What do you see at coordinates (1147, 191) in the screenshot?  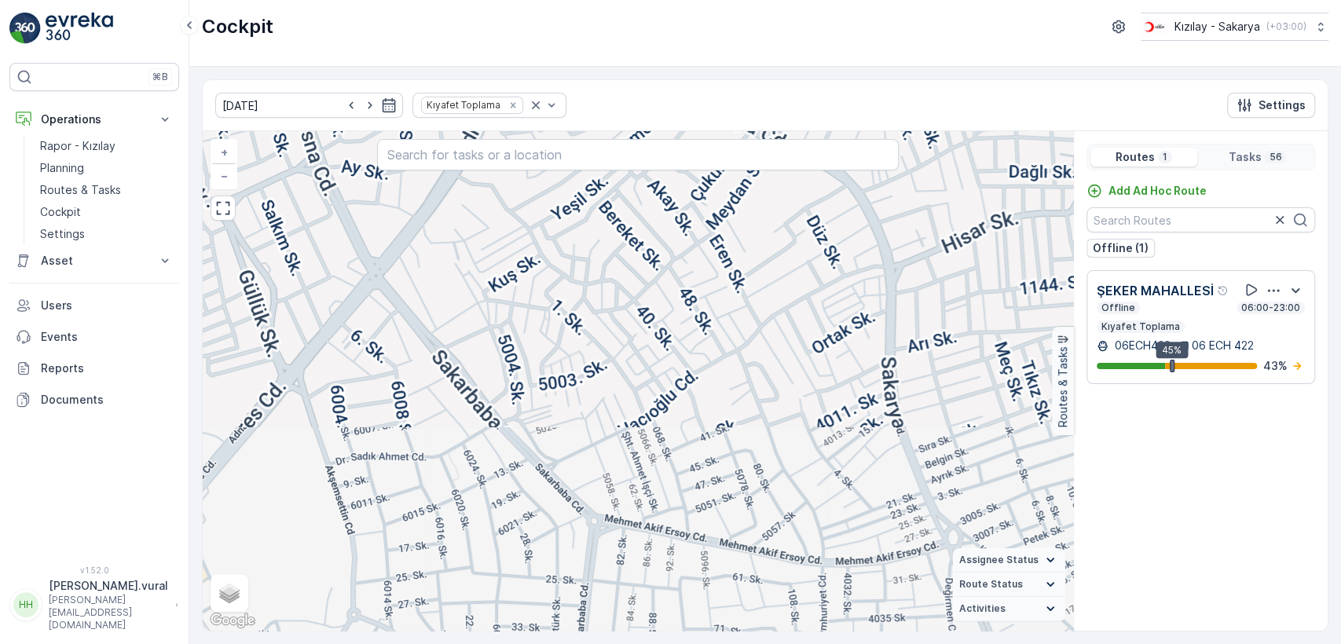 I see `a: Add Ad Hoc Route` at bounding box center [1147, 191].